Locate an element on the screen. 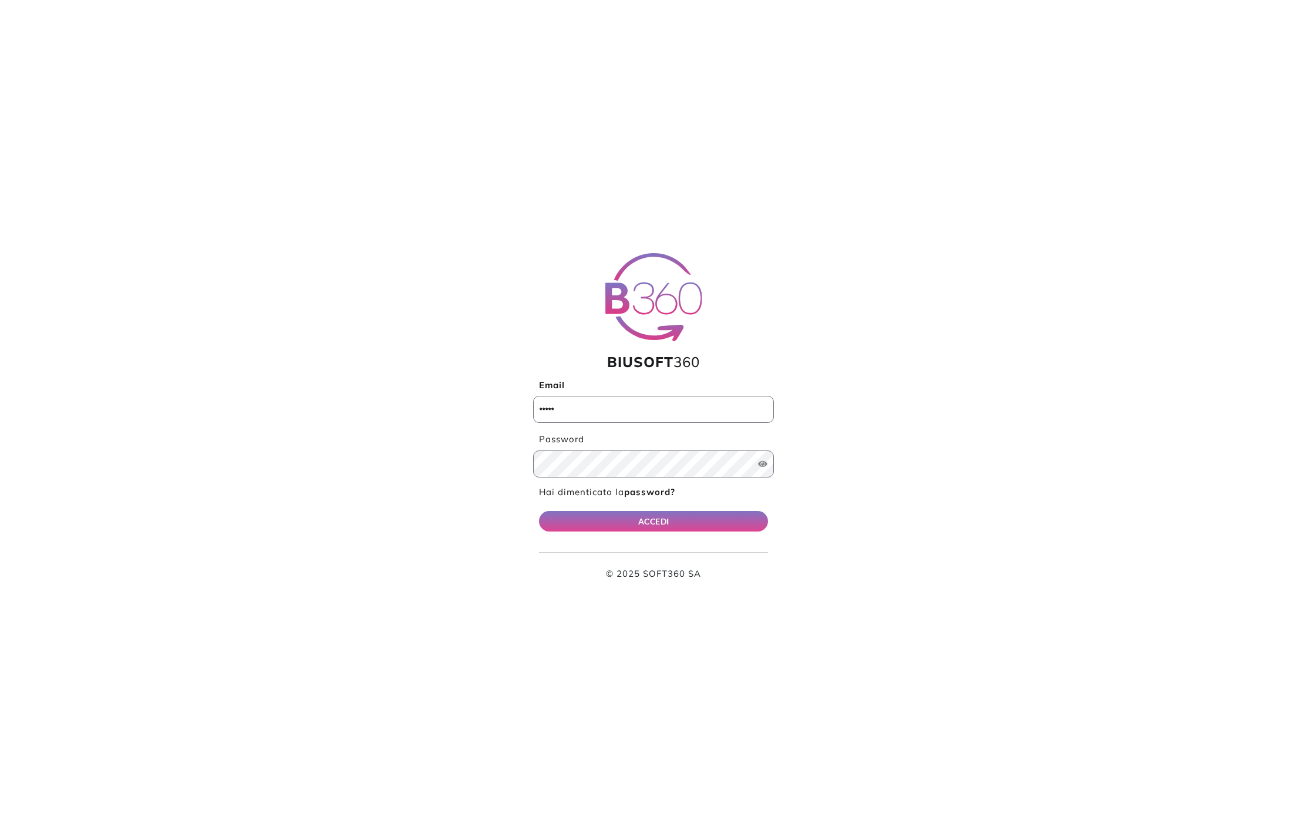 The height and width of the screenshot is (834, 1307). a: Hai dimenticato lapassword? is located at coordinates (607, 492).